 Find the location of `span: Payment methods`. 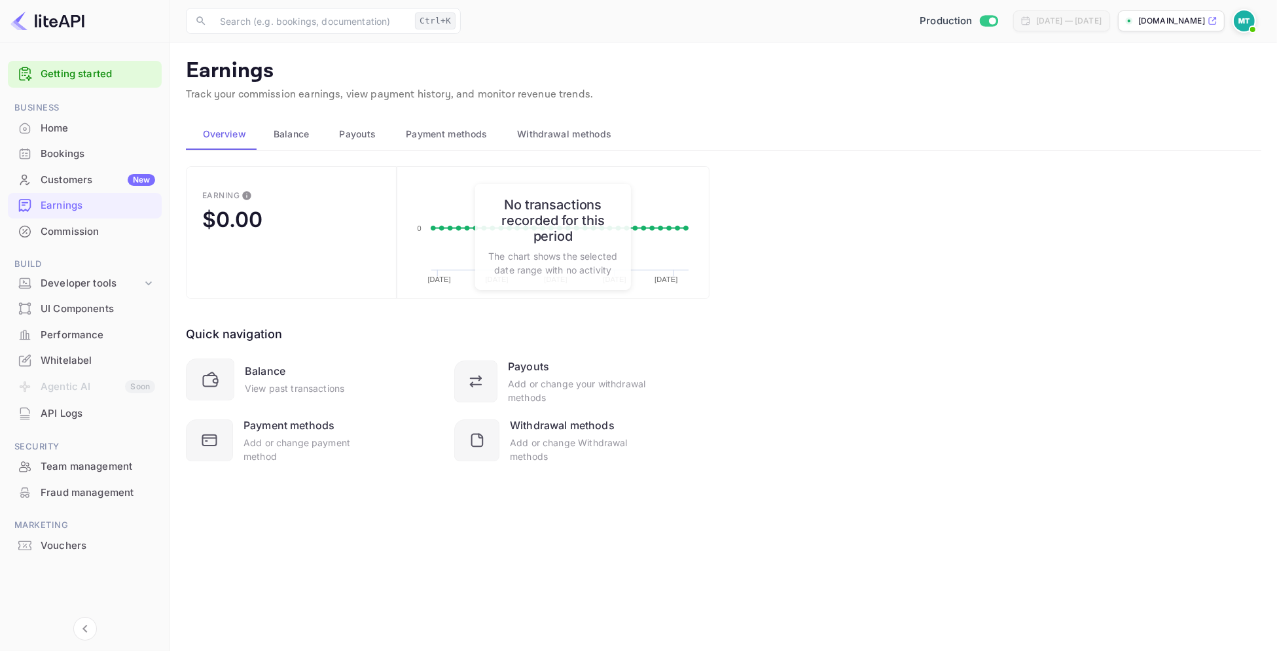

span: Payment methods is located at coordinates (446, 134).